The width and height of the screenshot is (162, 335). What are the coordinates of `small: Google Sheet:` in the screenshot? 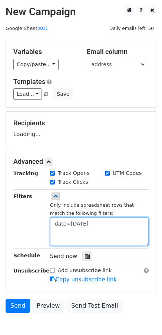 It's located at (27, 28).